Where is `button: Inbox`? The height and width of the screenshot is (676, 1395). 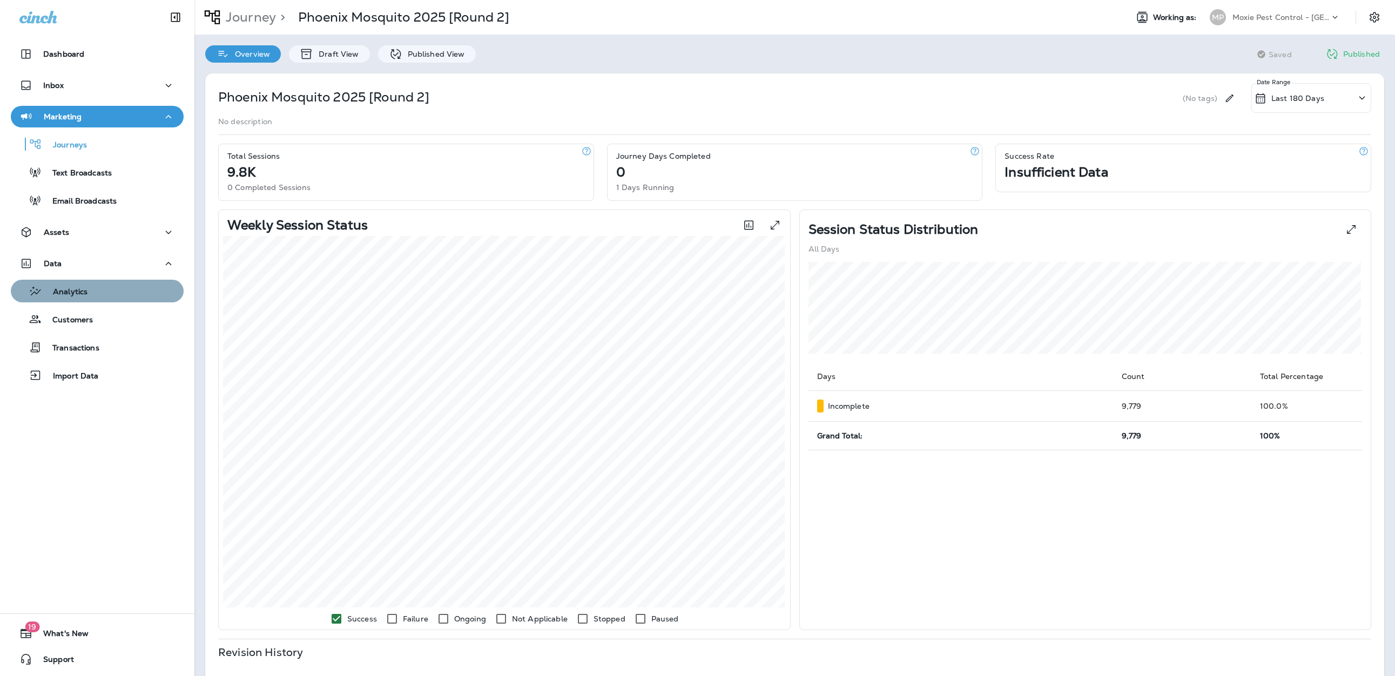
button: Inbox is located at coordinates (97, 85).